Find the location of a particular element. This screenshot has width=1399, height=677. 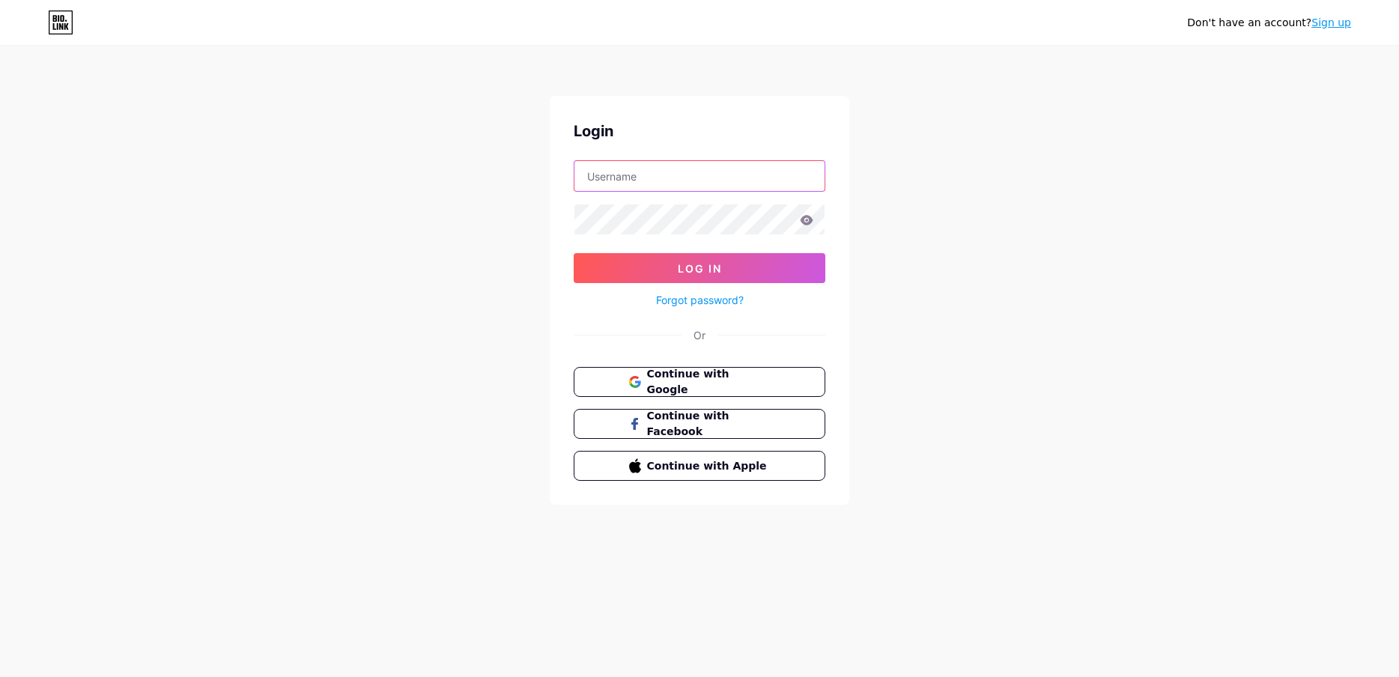

div: Or is located at coordinates (699, 335).